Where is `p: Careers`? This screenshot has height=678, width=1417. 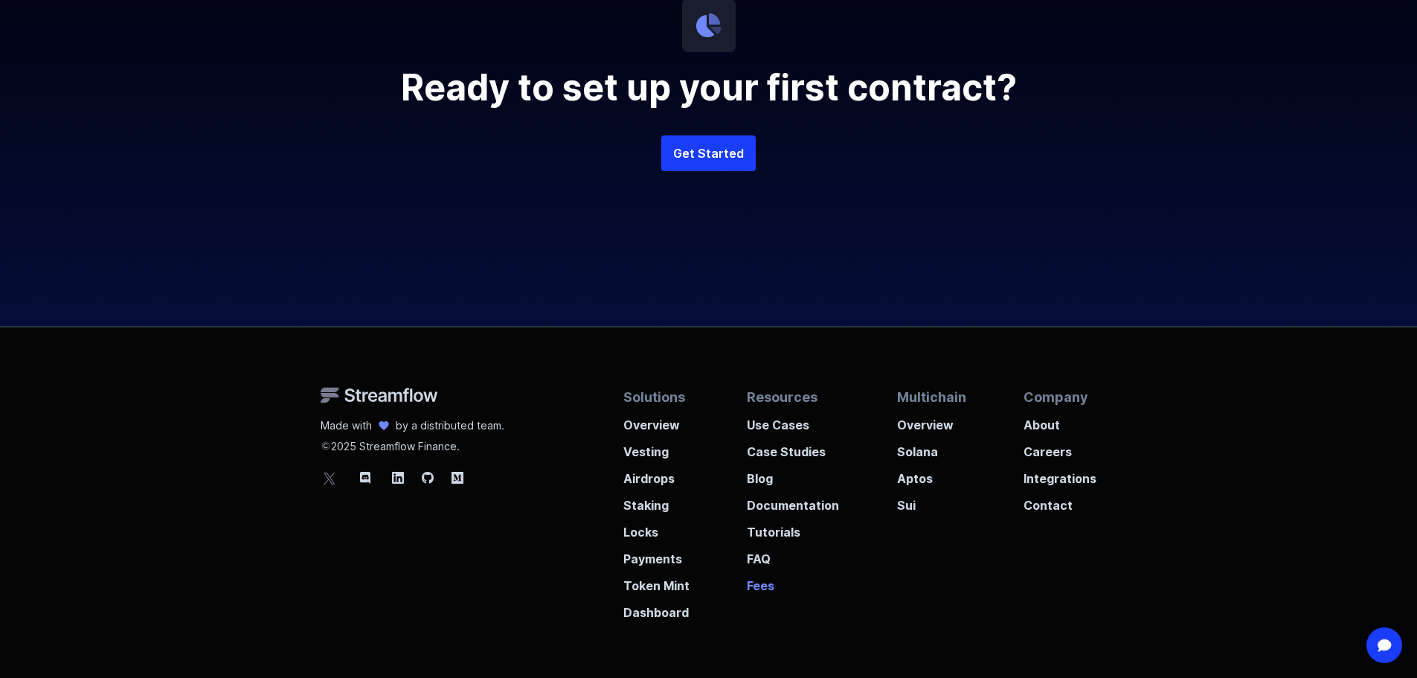
p: Careers is located at coordinates (1060, 447).